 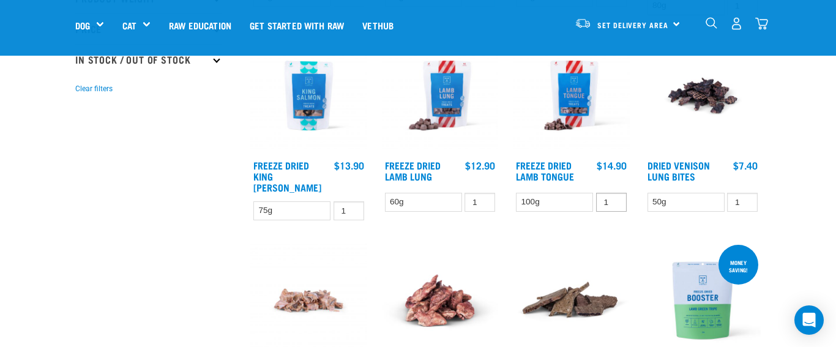 I want to click on a: Dog, so click(x=83, y=25).